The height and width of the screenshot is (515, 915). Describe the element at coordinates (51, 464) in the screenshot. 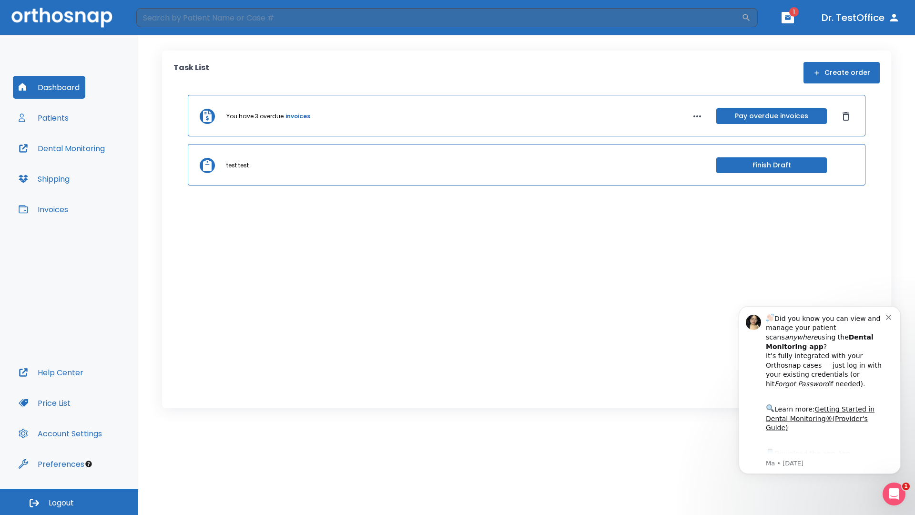

I see `button: Preferences` at that location.